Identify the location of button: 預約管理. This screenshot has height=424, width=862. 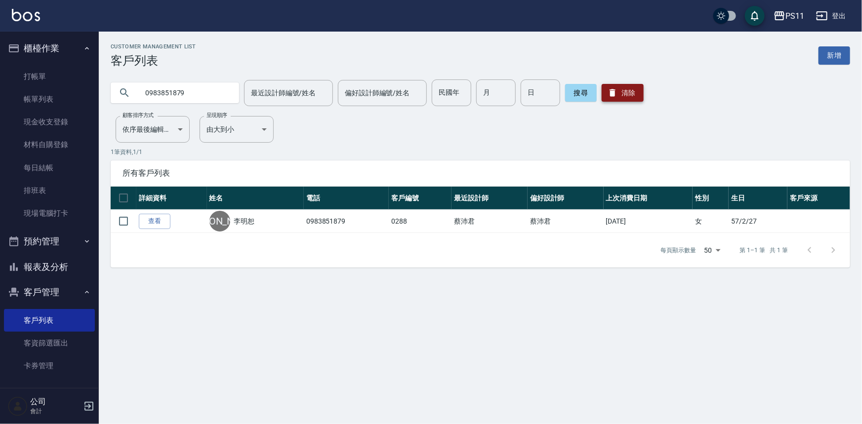
(49, 242).